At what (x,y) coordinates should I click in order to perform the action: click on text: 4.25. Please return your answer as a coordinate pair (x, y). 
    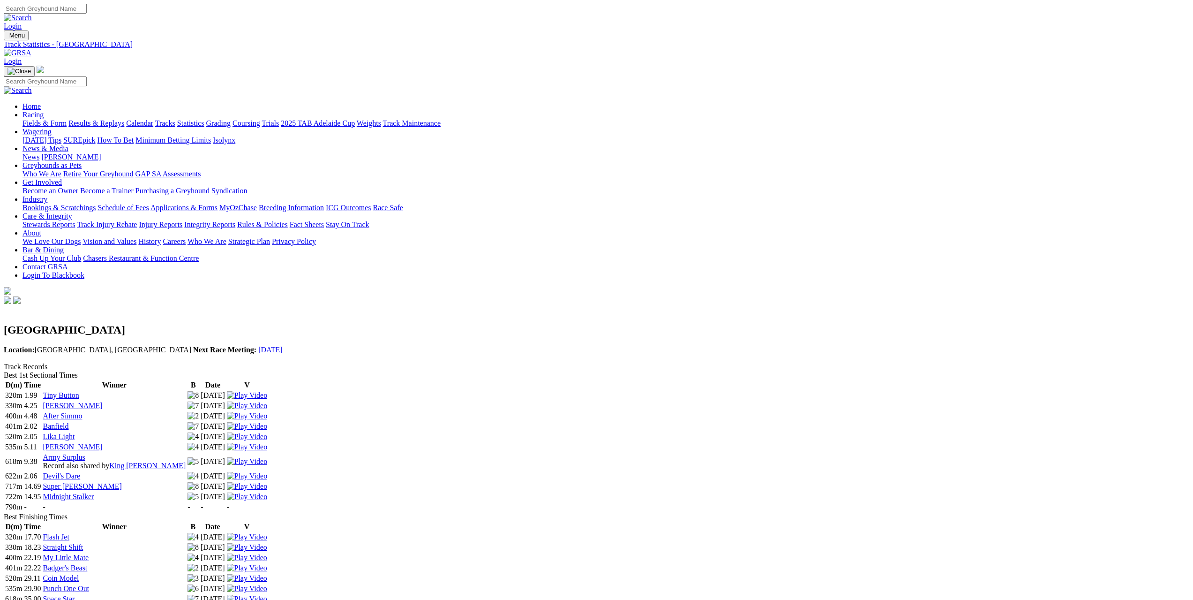
    Looking at the image, I should click on (30, 405).